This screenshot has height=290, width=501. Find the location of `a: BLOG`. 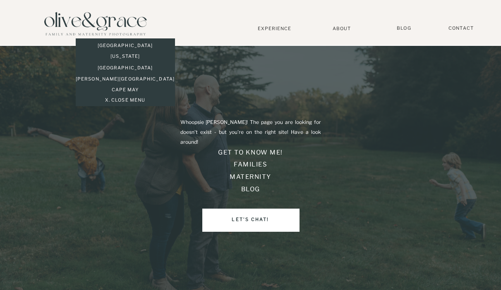

a: BLOG is located at coordinates (404, 28).